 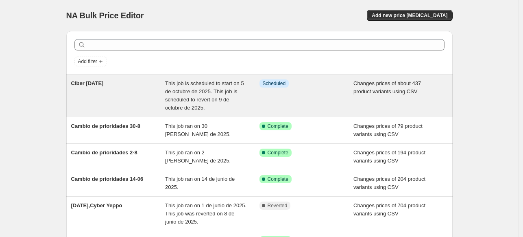 What do you see at coordinates (388, 130) in the screenshot?
I see `span: Changes prices of 79 product variants using CSV` at bounding box center [388, 130].